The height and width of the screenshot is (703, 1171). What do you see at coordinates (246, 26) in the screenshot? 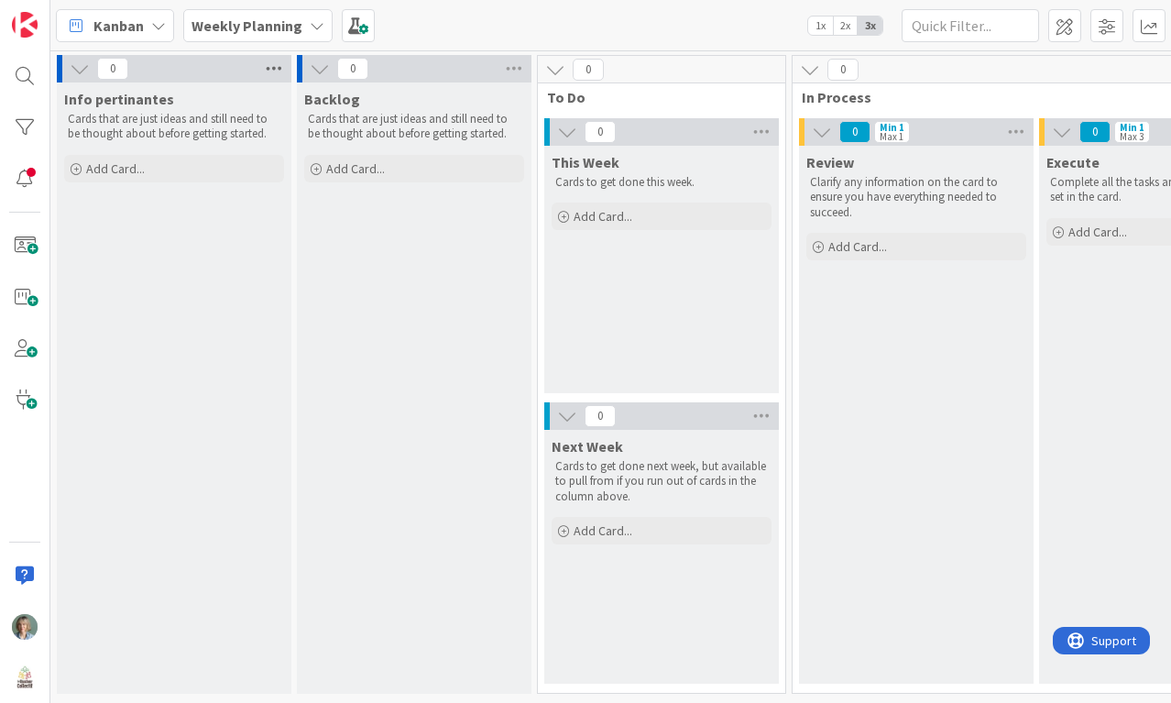
I see `b: Weekly Planning` at bounding box center [246, 26].